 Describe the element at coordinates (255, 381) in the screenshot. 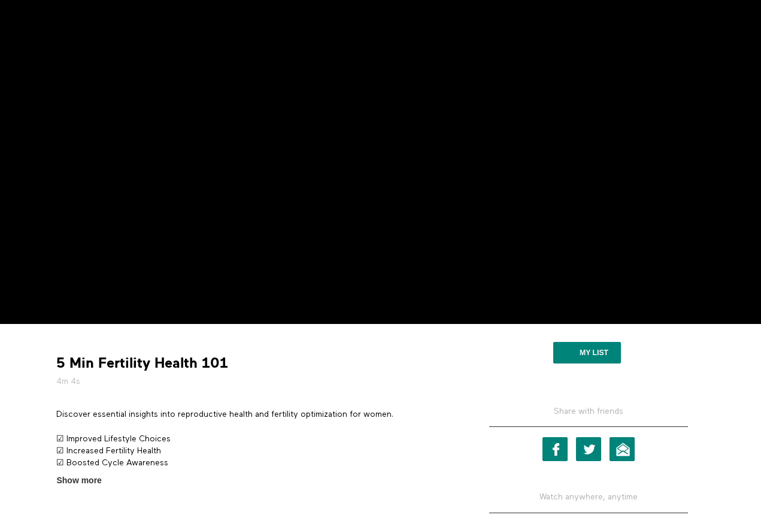

I see `h5: 4m 4s` at that location.